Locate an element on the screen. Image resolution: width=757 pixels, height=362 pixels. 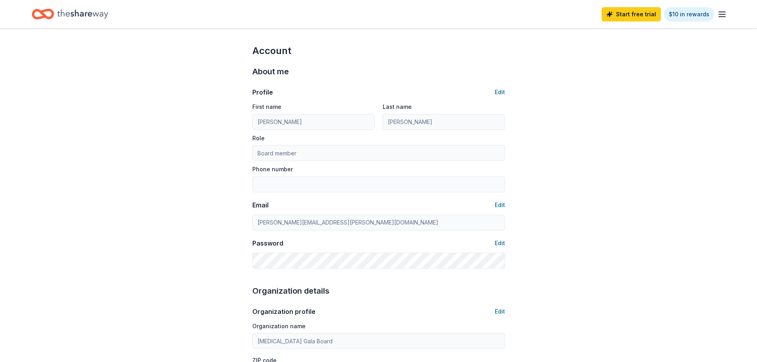
div: Password is located at coordinates (268, 243).